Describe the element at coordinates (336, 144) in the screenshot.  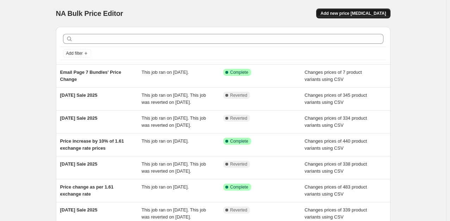
I see `span: Changes prices of 440 product variants using CSV` at that location.